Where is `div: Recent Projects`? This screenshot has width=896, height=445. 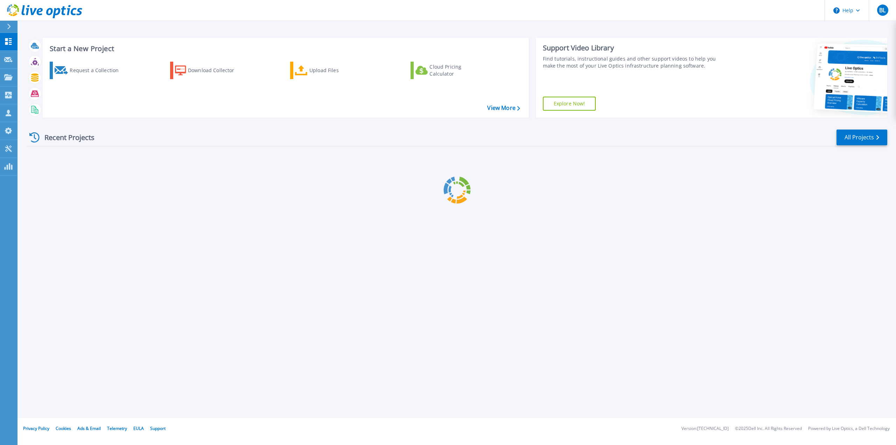 div: Recent Projects is located at coordinates (65, 137).